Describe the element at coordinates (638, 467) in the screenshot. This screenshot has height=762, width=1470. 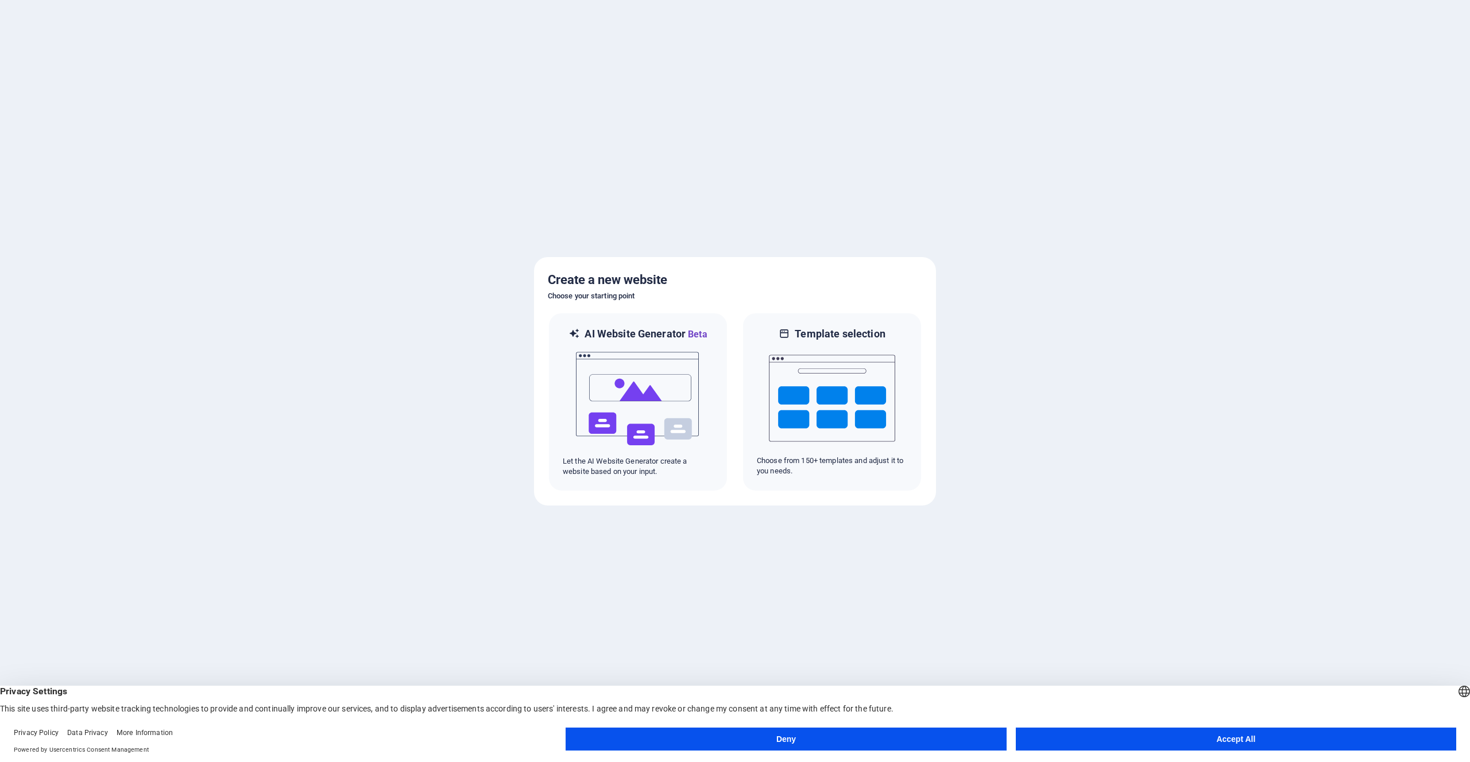
I see `p: Let the AI Website Generator create a website based on your input.` at that location.